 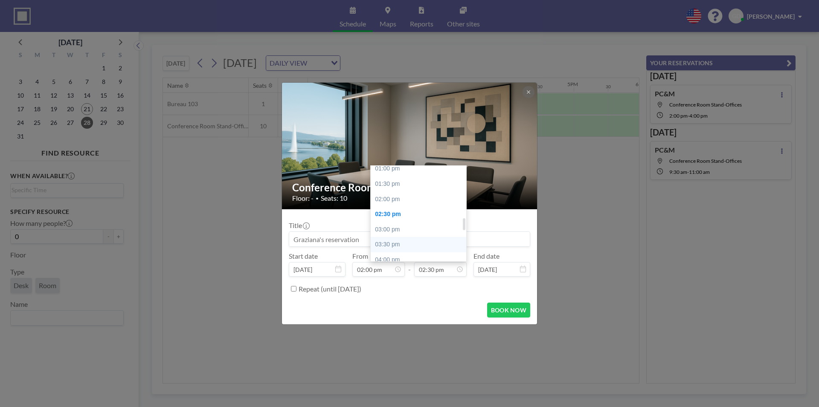 What do you see at coordinates (420, 215) in the screenshot?
I see `div: 02:30 pm` at bounding box center [420, 215].